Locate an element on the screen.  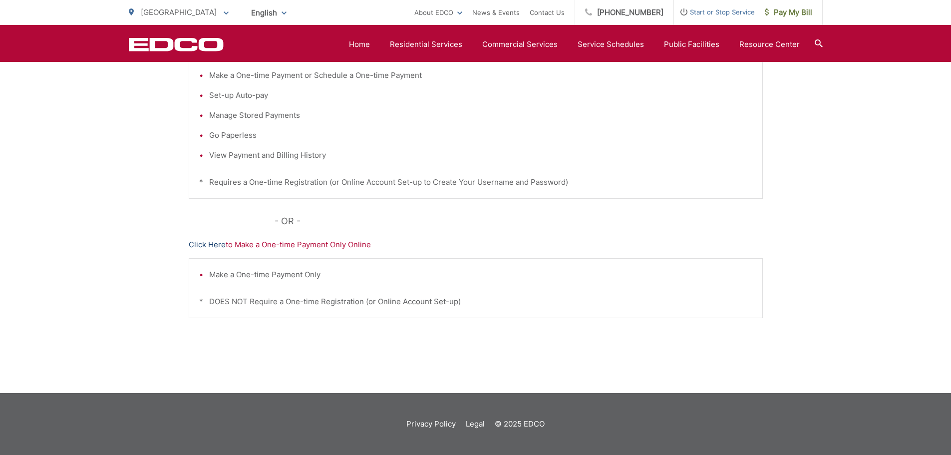
a: Residential Services is located at coordinates (426, 44).